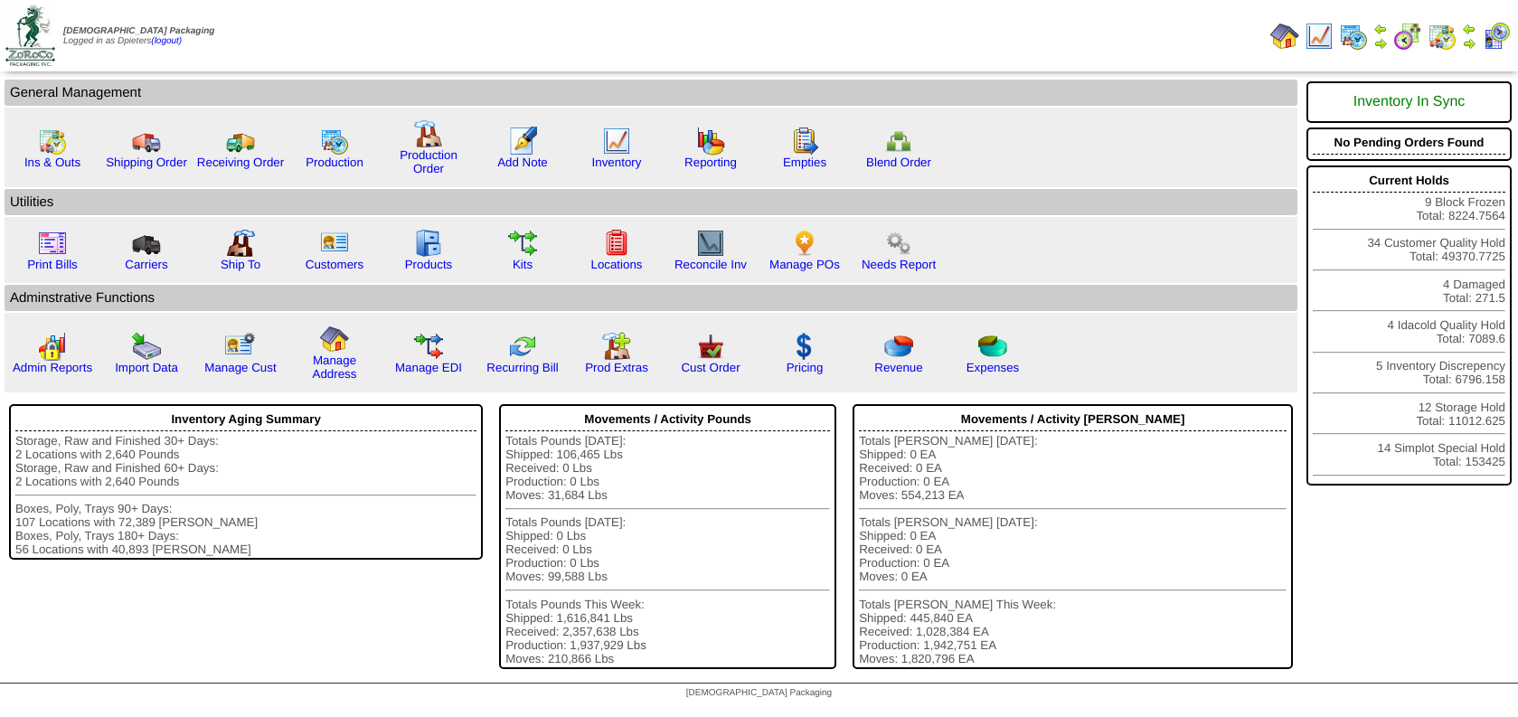 The height and width of the screenshot is (717, 1518). What do you see at coordinates (334, 243) in the screenshot?
I see `img: customers.gif` at bounding box center [334, 243].